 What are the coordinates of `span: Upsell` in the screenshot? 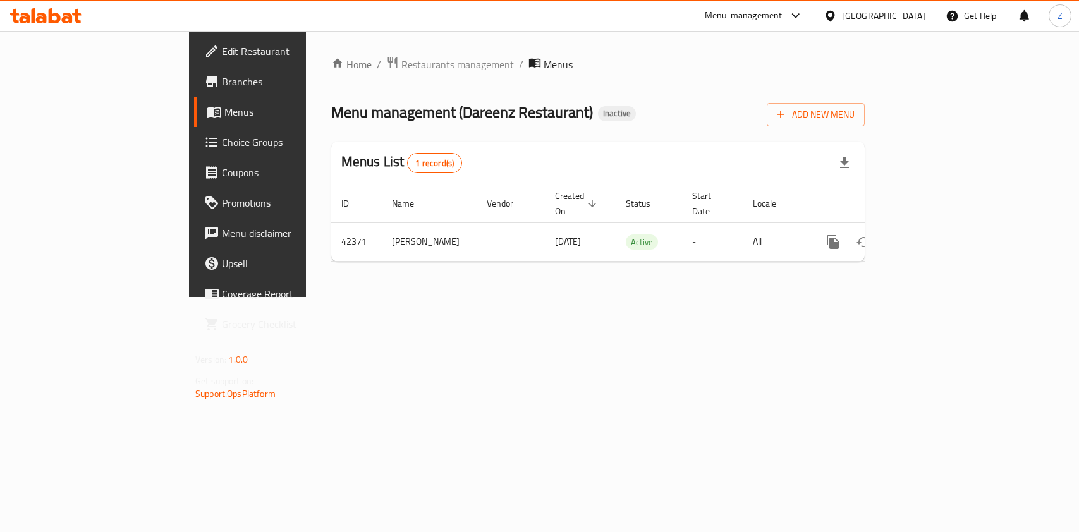 It's located at (290, 264).